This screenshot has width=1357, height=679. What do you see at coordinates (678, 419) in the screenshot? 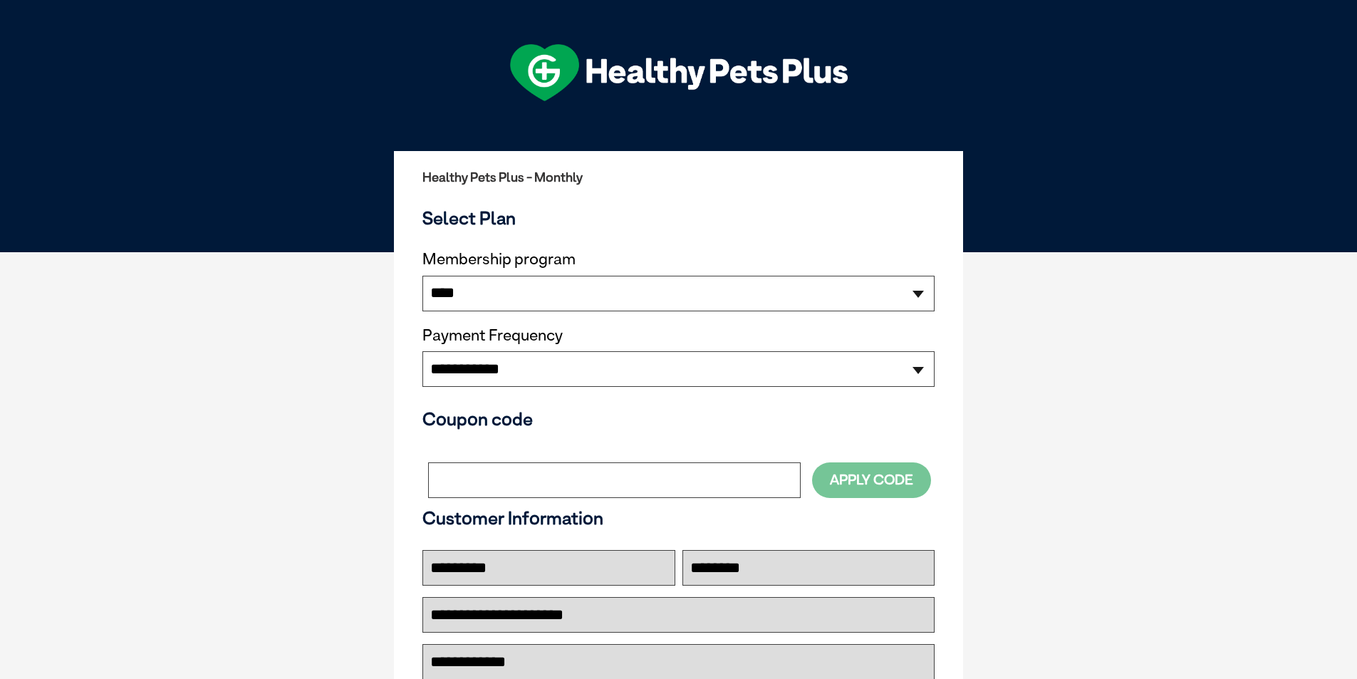
I see `h3: Coupon code` at bounding box center [678, 419].